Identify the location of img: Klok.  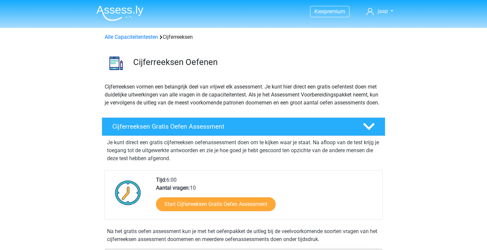
(128, 192).